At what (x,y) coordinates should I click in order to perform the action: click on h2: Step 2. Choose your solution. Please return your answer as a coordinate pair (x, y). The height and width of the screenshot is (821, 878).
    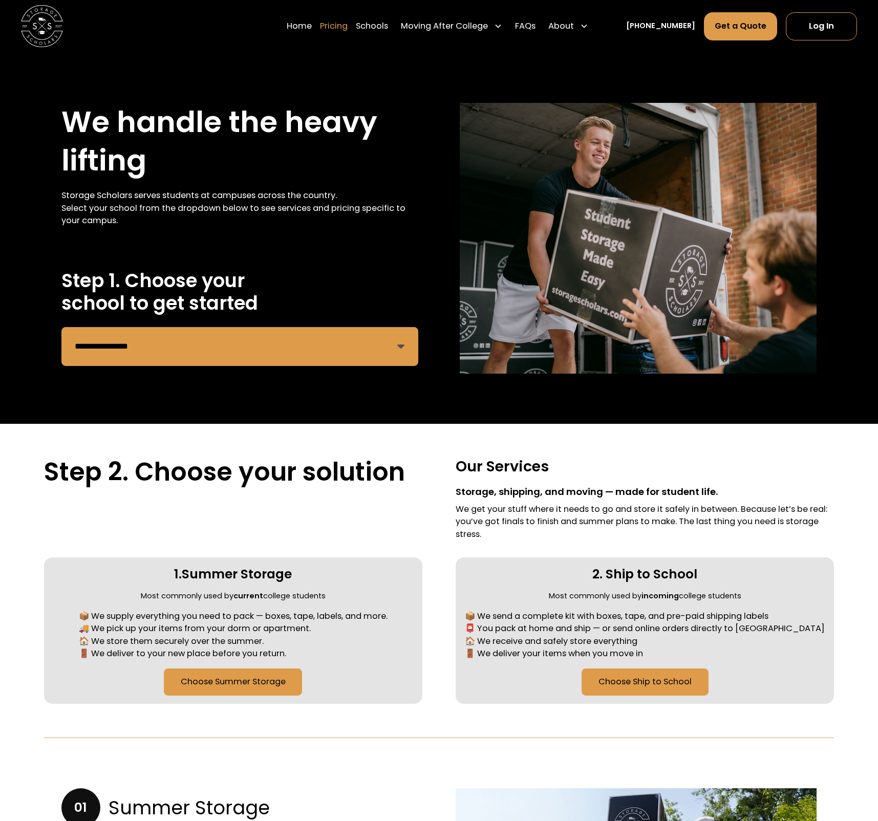
    Looking at the image, I should click on (233, 472).